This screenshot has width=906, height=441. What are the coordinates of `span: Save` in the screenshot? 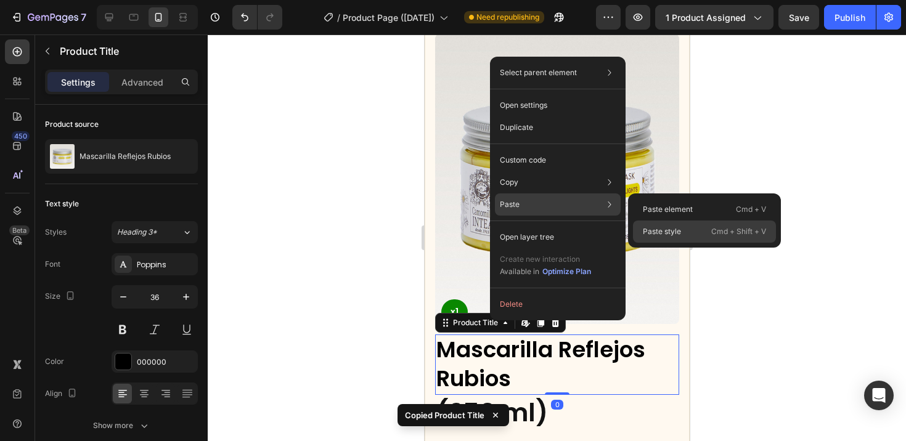 It's located at (798, 17).